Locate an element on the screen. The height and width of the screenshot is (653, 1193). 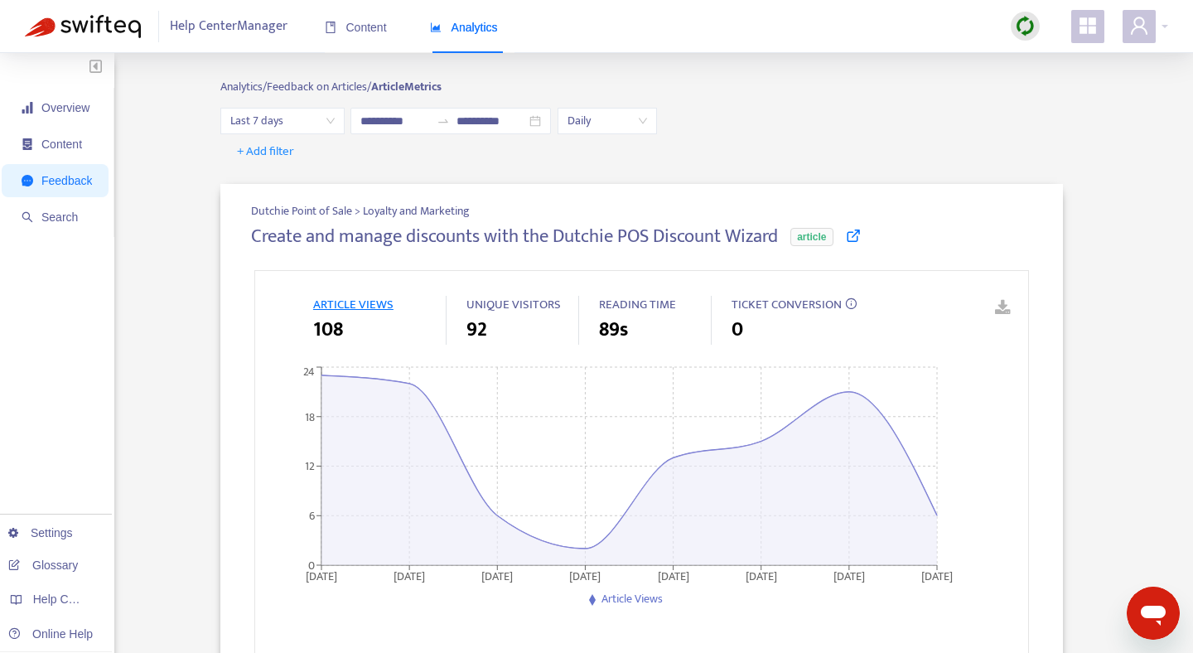
span: 89s is located at coordinates (613, 330).